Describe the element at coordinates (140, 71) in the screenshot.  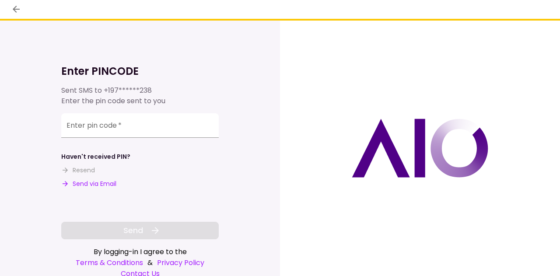
I see `h1: Enter PINCODE` at that location.